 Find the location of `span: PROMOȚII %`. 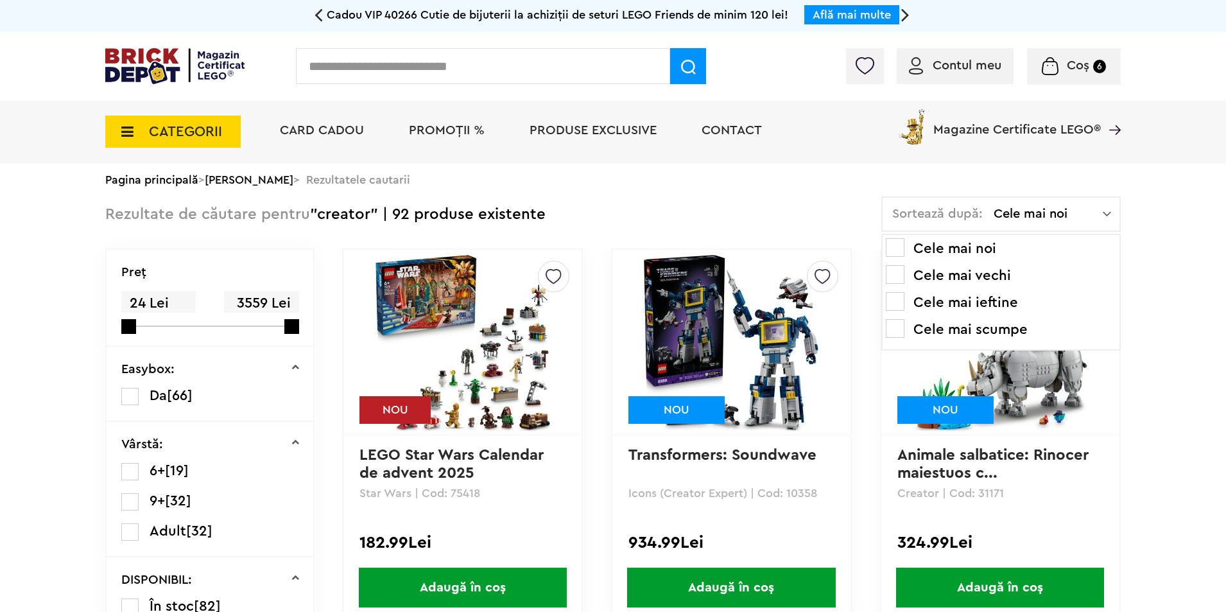

span: PROMOȚII % is located at coordinates (447, 130).